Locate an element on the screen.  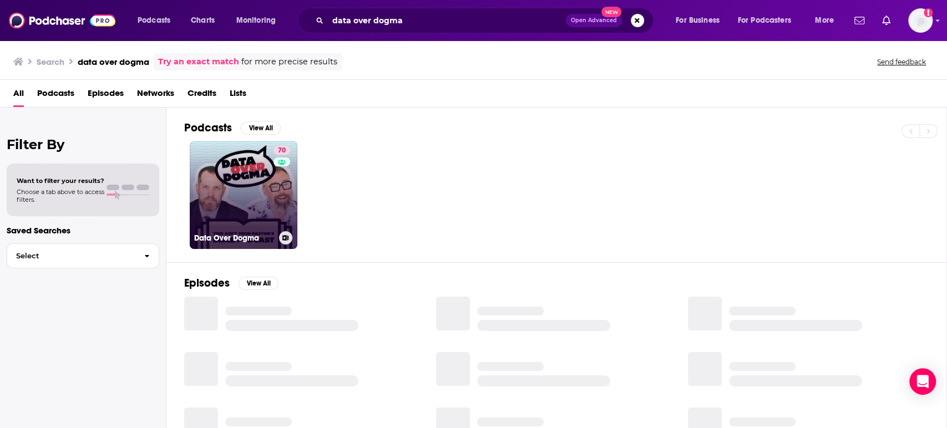
button: Show profile menu is located at coordinates (920, 21).